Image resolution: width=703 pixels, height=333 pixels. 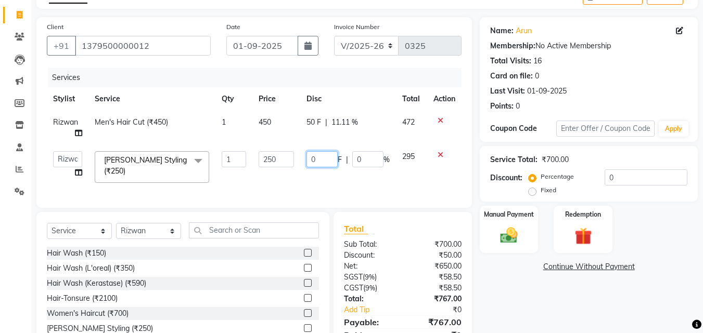 What do you see at coordinates (369, 244) in the screenshot?
I see `div: Sub Total:` at bounding box center [369, 244].